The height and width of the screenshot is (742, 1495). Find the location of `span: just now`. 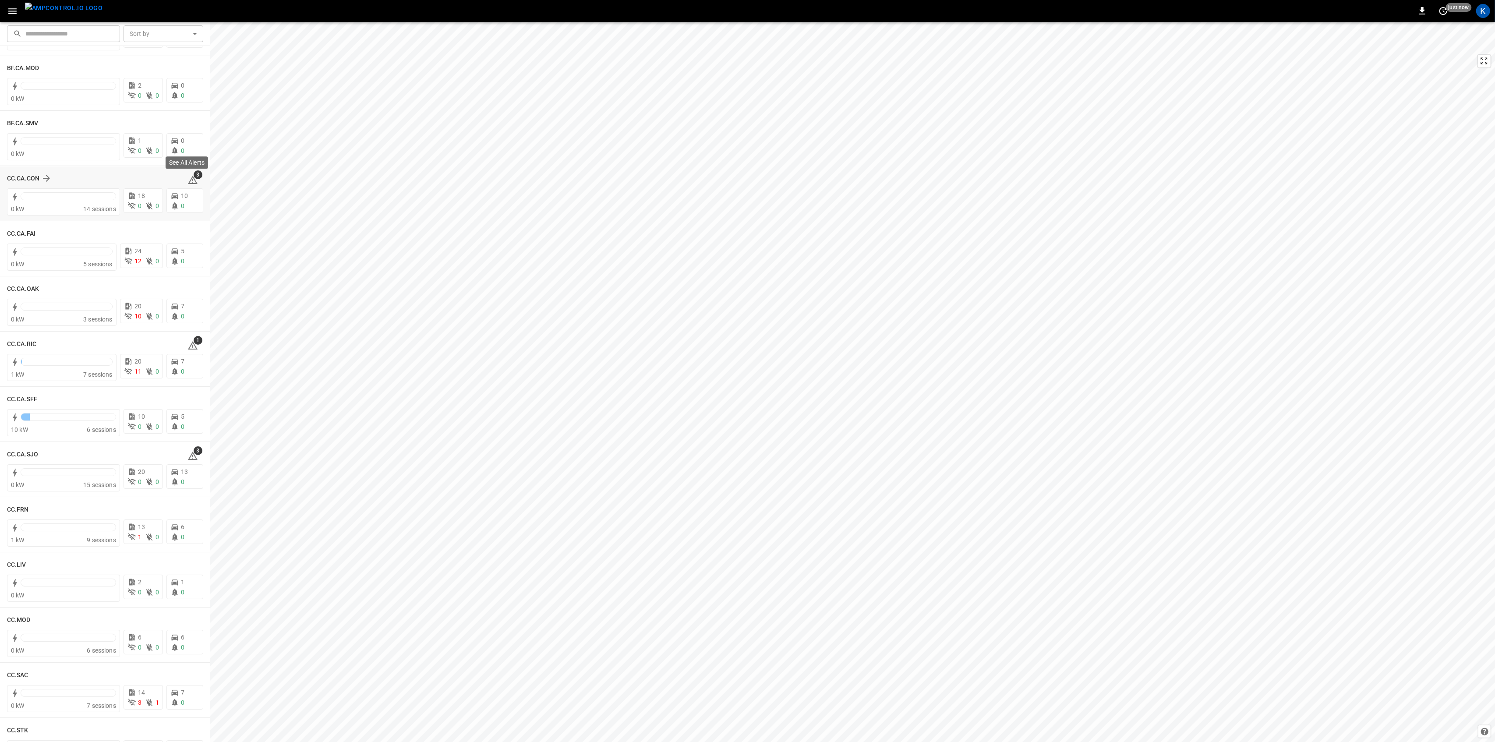

span: just now is located at coordinates (1458, 7).